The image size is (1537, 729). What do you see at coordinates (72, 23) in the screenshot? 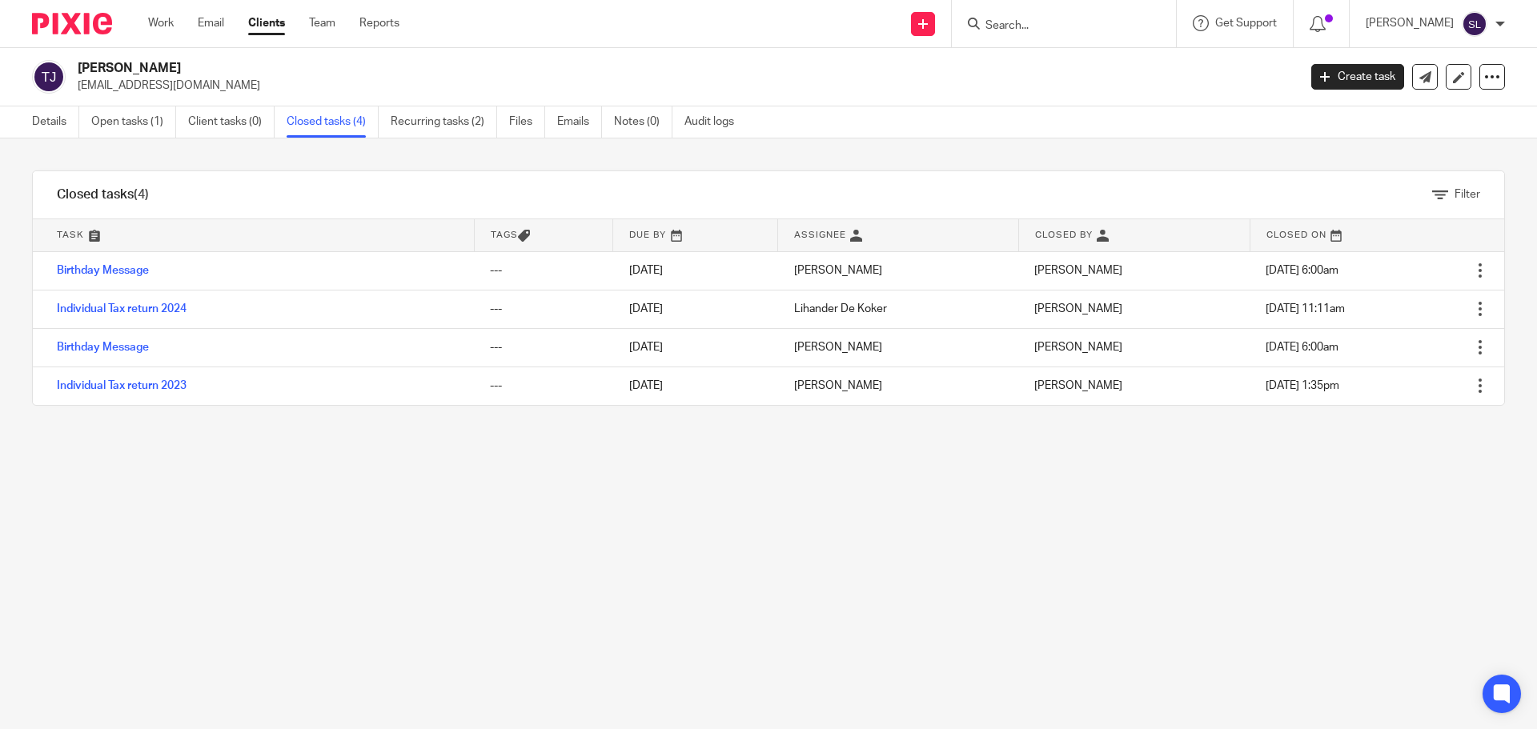
I see `img: Pixie` at bounding box center [72, 23].